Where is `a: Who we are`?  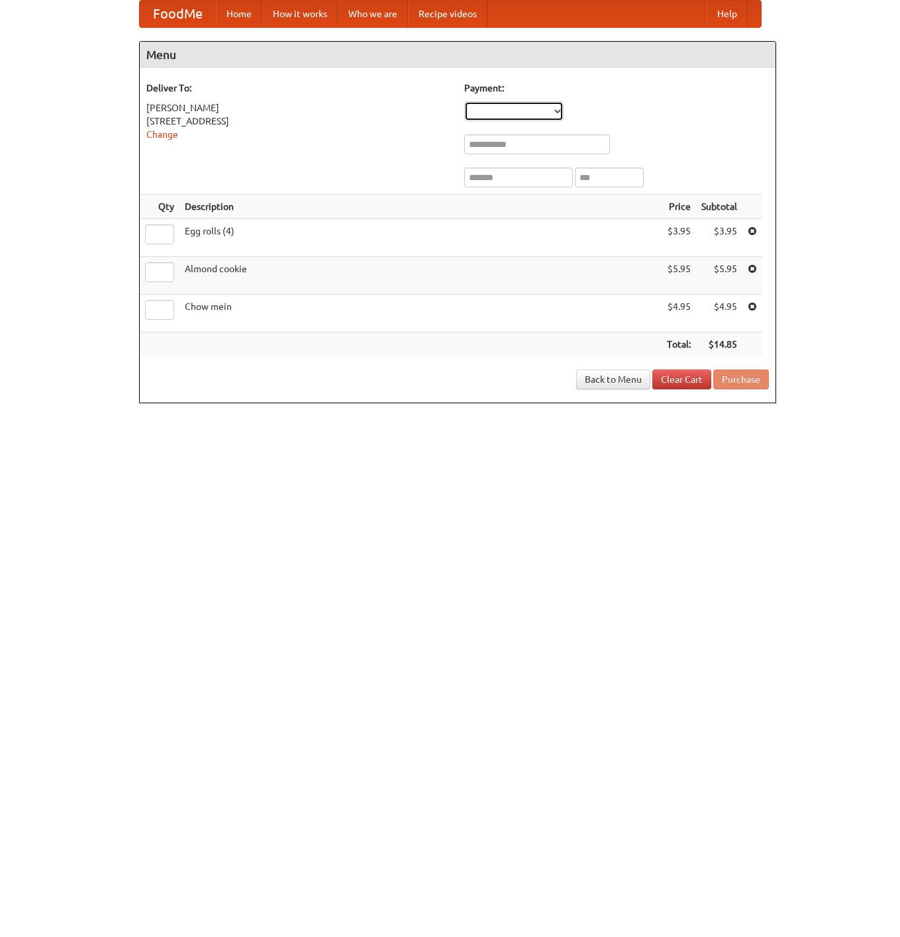 a: Who we are is located at coordinates (373, 14).